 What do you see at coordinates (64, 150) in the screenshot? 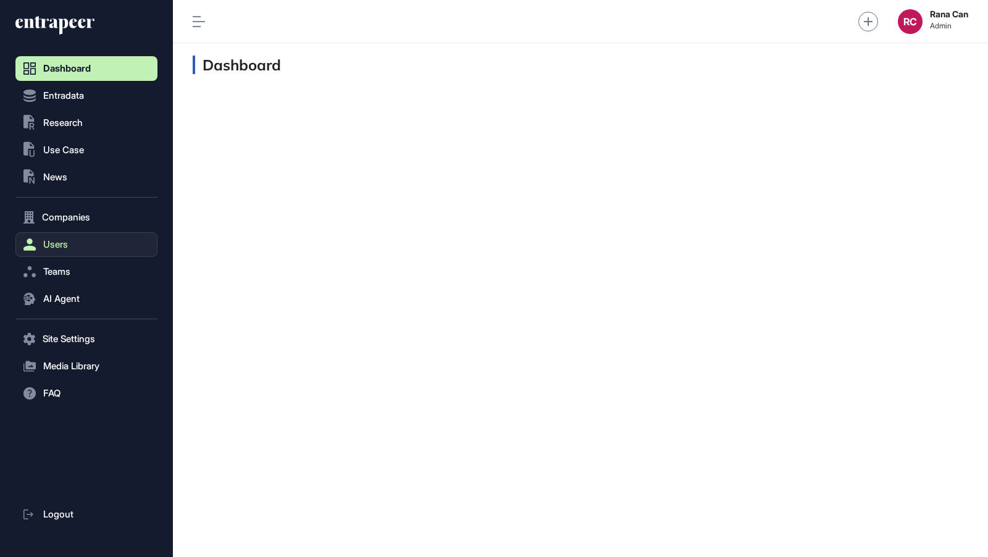
I see `span: Use Case` at bounding box center [64, 150].